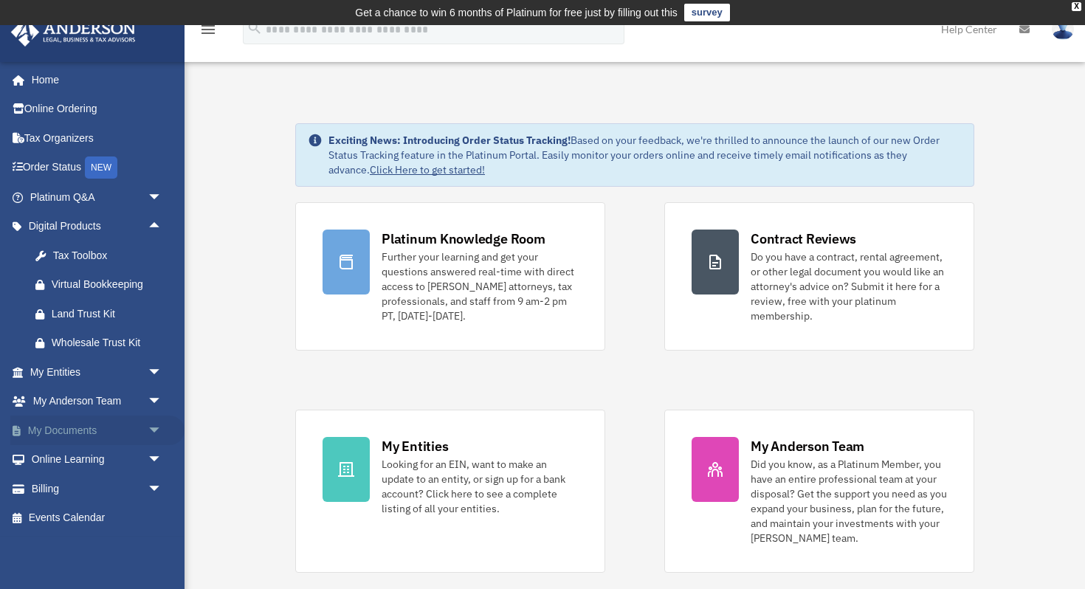 This screenshot has width=1085, height=589. I want to click on img: Anderson Advisors Platinum Portal, so click(73, 32).